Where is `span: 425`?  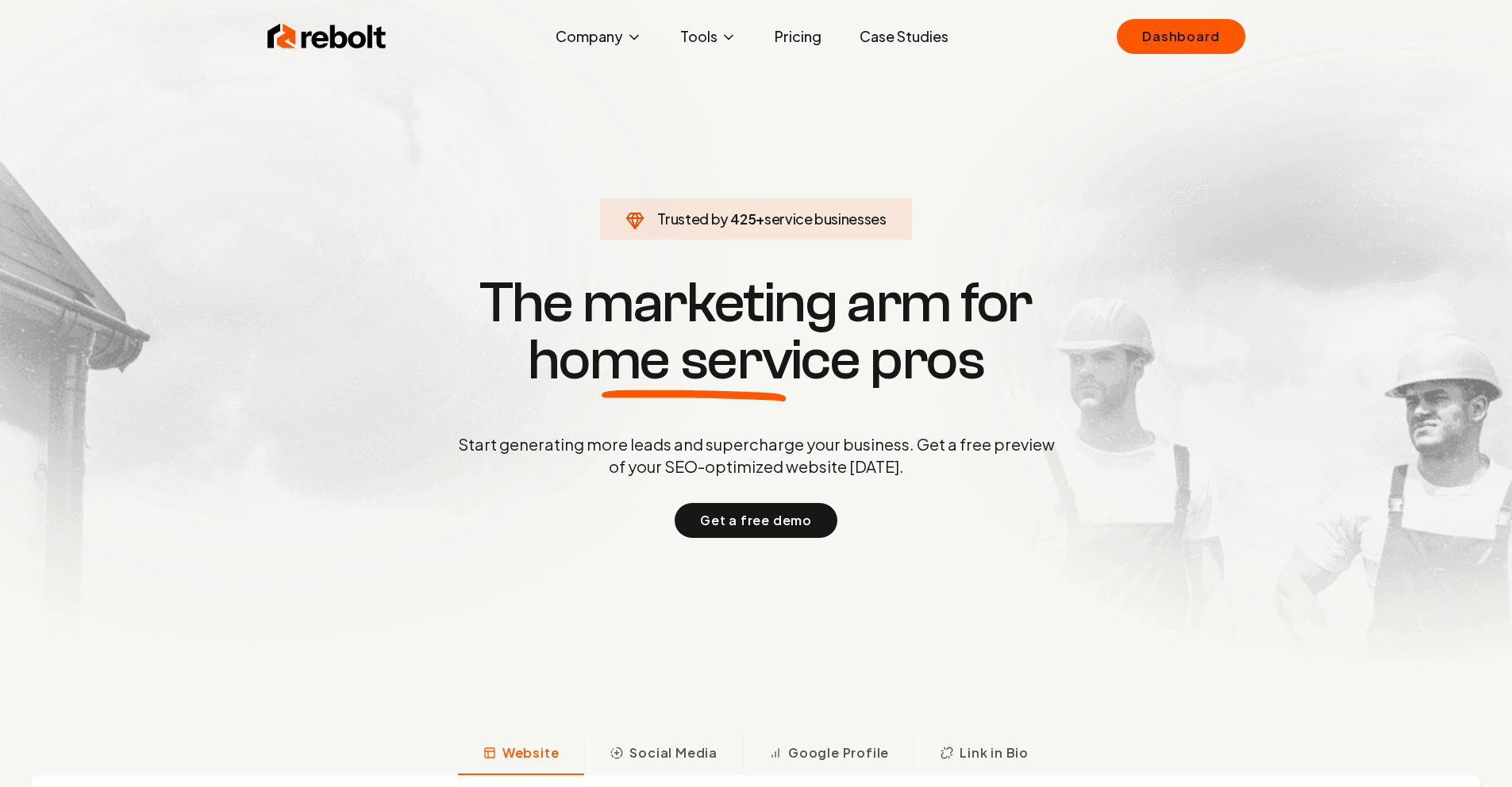
span: 425 is located at coordinates (743, 219).